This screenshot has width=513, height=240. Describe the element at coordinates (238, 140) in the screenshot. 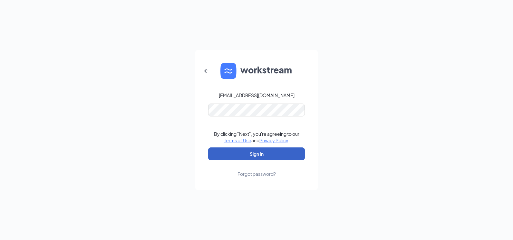

I see `a: Terms of Use` at that location.